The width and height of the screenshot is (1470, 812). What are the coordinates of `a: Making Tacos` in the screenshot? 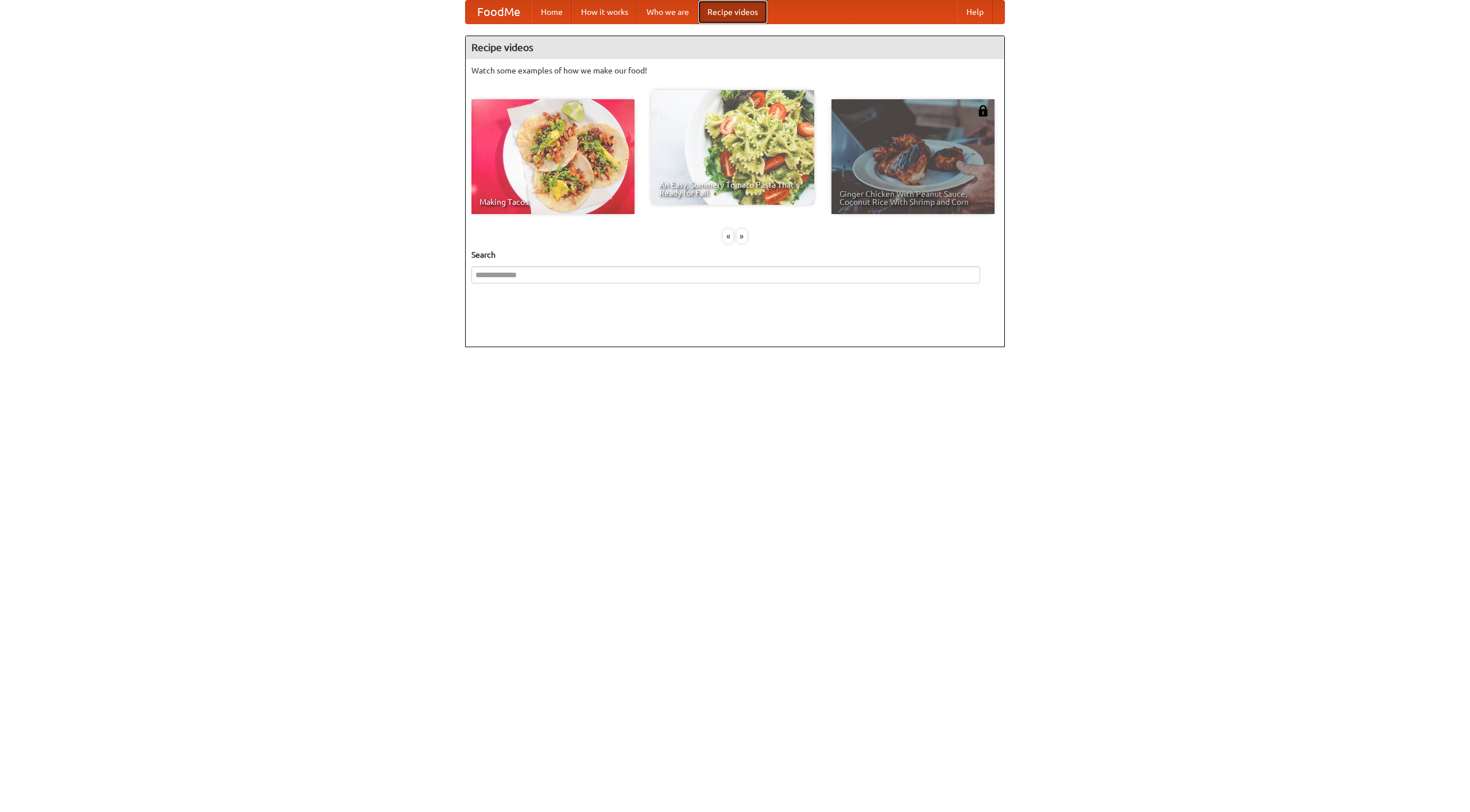 It's located at (553, 157).